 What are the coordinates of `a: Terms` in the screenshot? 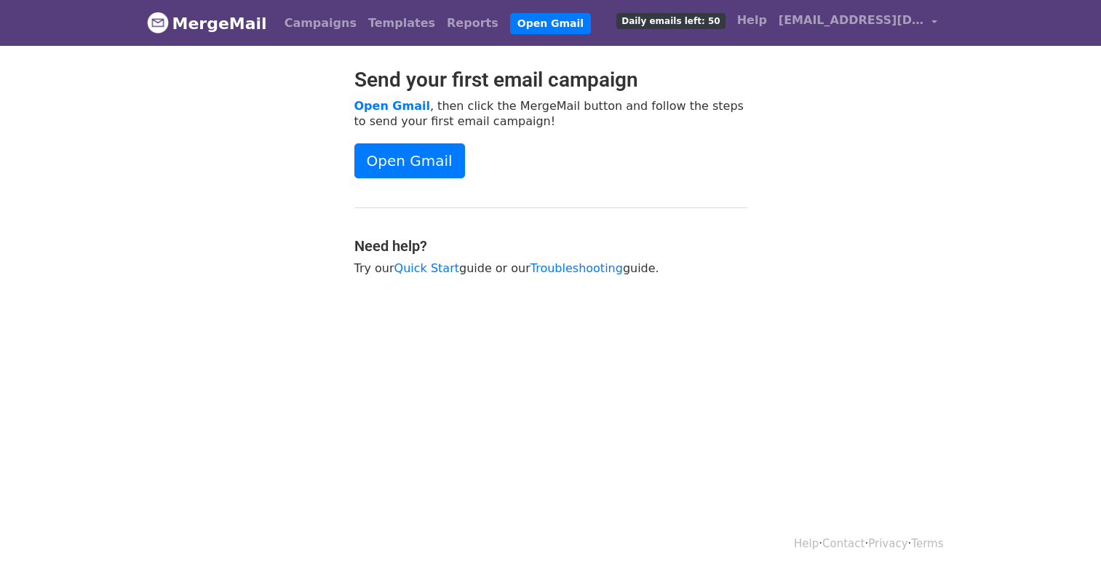 It's located at (927, 544).